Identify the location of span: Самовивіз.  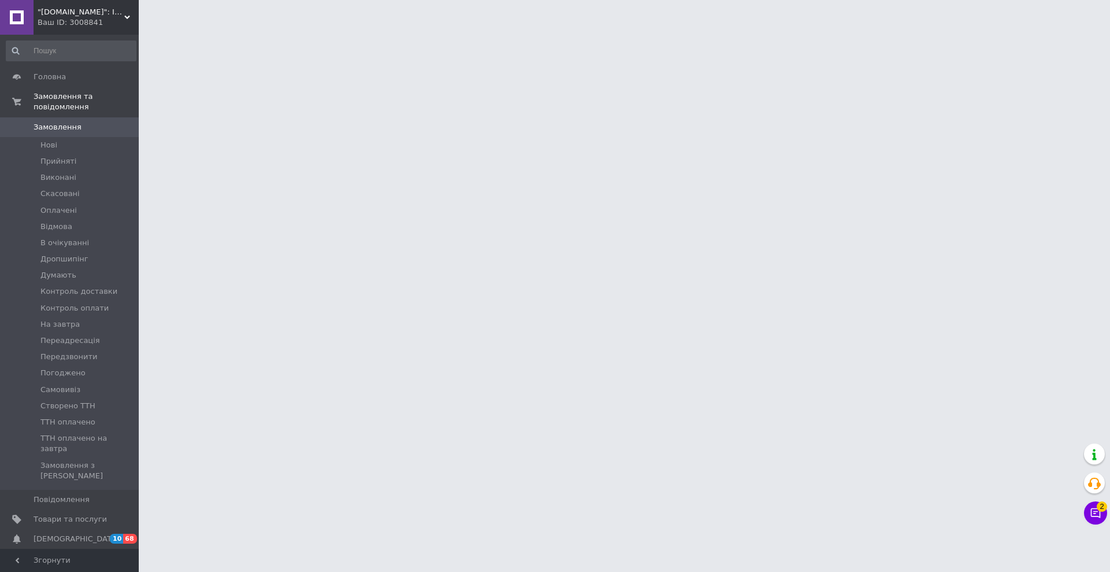
(60, 390).